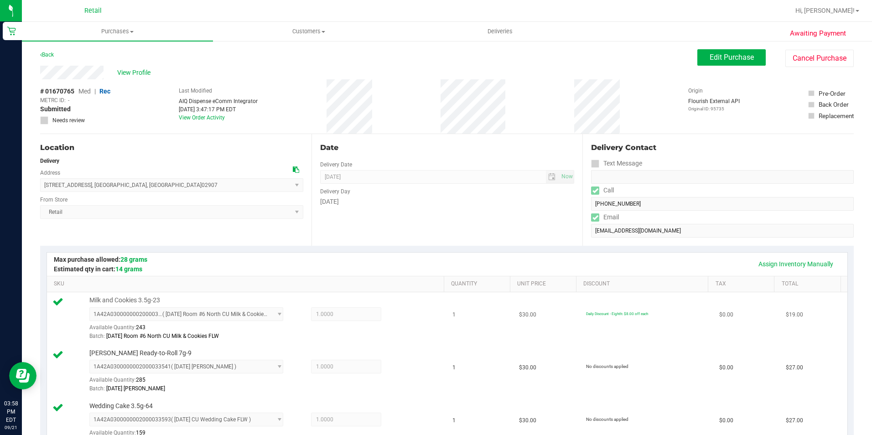 The height and width of the screenshot is (435, 872). I want to click on span: Awaiting Payment, so click(818, 33).